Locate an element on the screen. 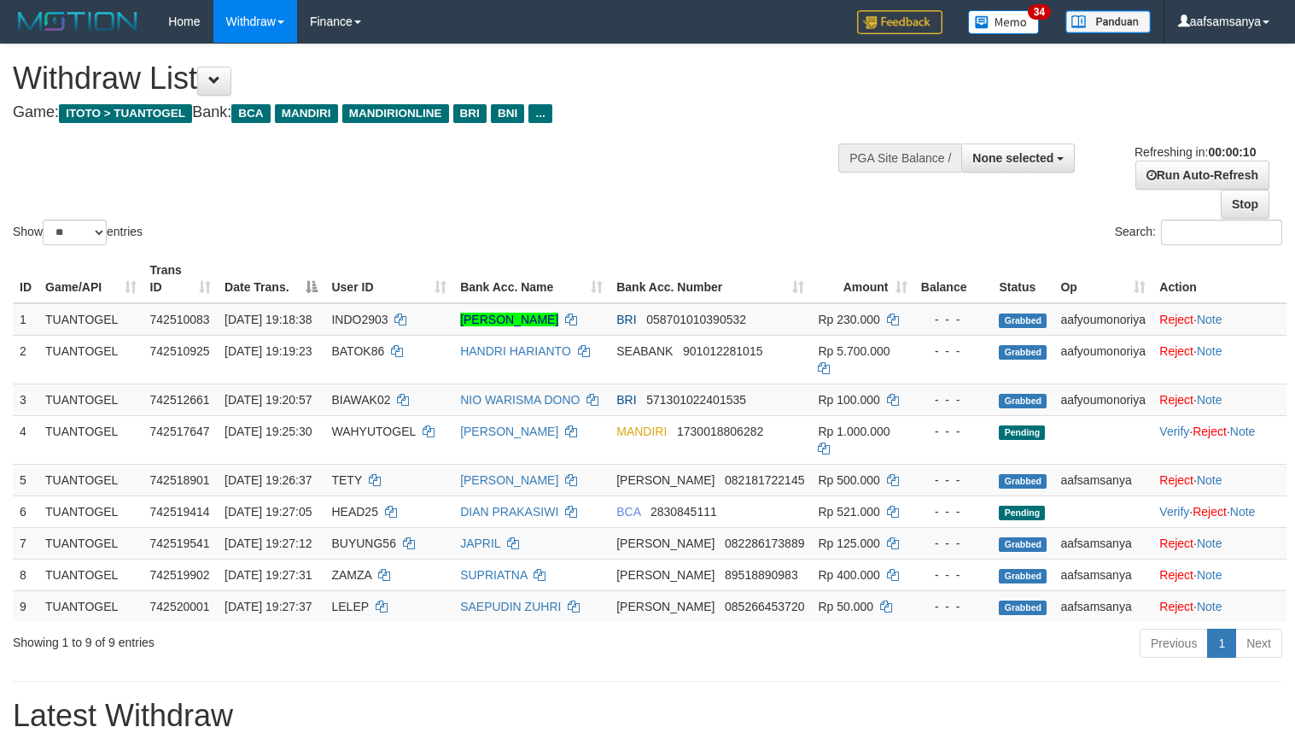  th: Date Trans.: activate to sort column descending is located at coordinates (271, 278).